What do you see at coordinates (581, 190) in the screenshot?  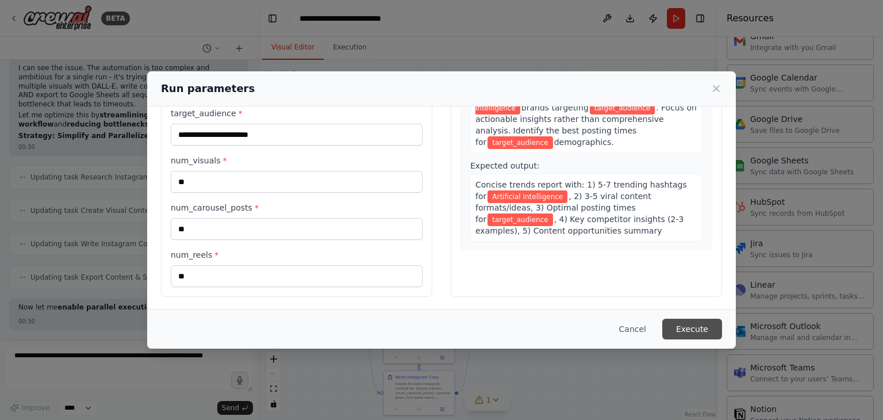 I see `span: Concise trends report with: 1) 5-7 trending hashtags for` at bounding box center [581, 190].